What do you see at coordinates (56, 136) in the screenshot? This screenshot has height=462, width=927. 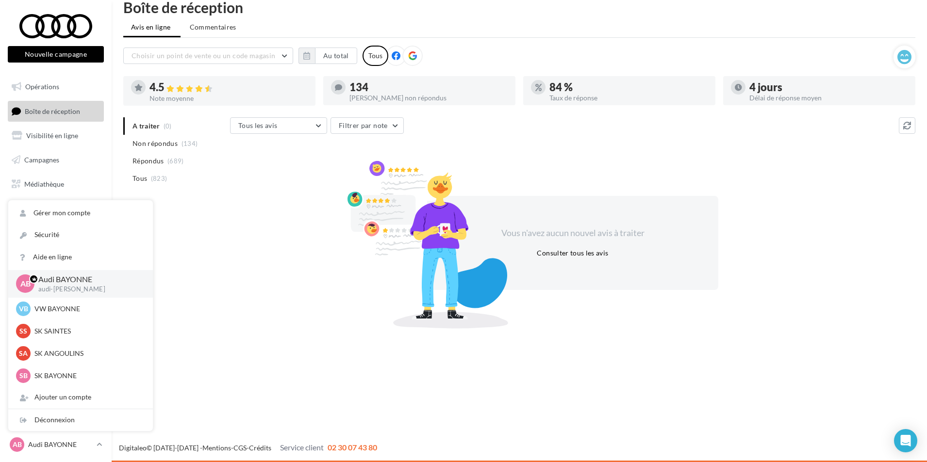 I see `a: Visibilité en ligne` at bounding box center [56, 136].